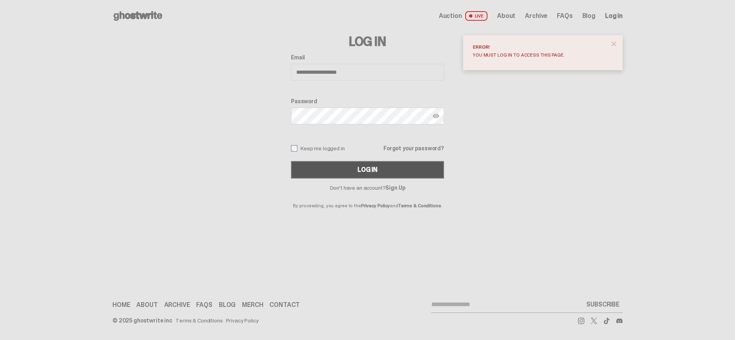  What do you see at coordinates (450, 16) in the screenshot?
I see `span: Auction` at bounding box center [450, 16].